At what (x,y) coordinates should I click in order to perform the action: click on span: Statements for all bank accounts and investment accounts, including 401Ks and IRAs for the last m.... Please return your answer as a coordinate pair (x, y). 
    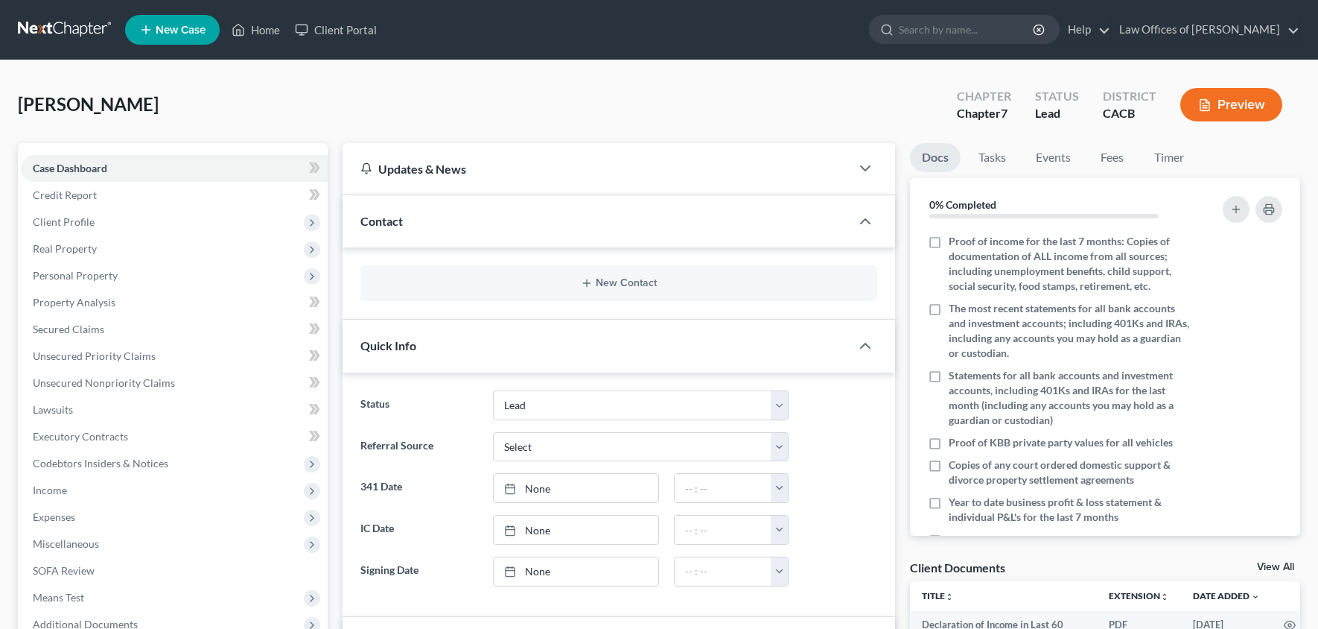
    Looking at the image, I should click on (1070, 398).